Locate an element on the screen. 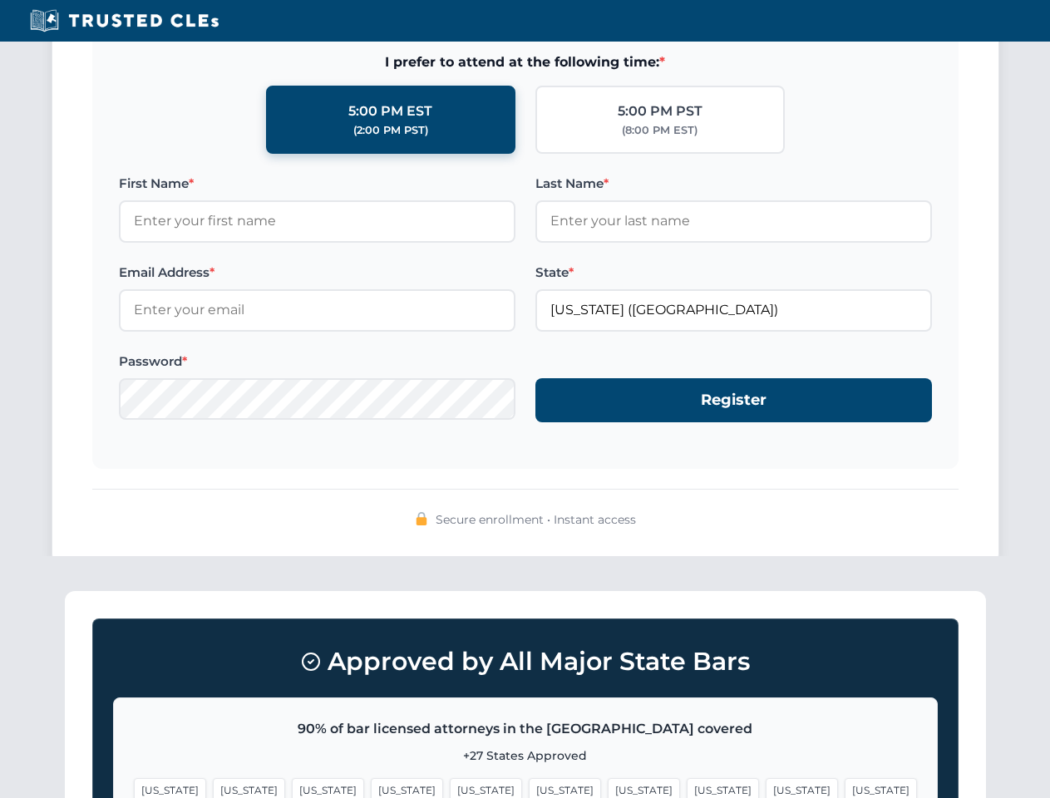 Image resolution: width=1050 pixels, height=798 pixels. h3: Approved by All Major State Bars is located at coordinates (525, 662).